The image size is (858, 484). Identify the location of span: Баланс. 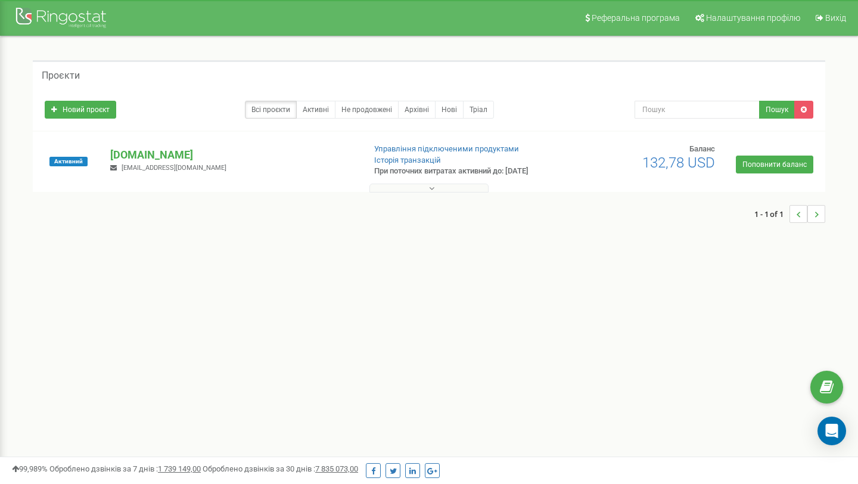
(702, 148).